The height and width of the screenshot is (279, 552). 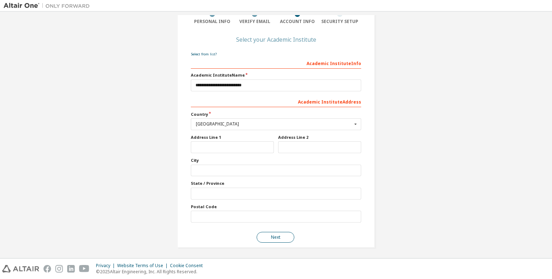 What do you see at coordinates (212, 22) in the screenshot?
I see `div: Personal Info` at bounding box center [212, 22].